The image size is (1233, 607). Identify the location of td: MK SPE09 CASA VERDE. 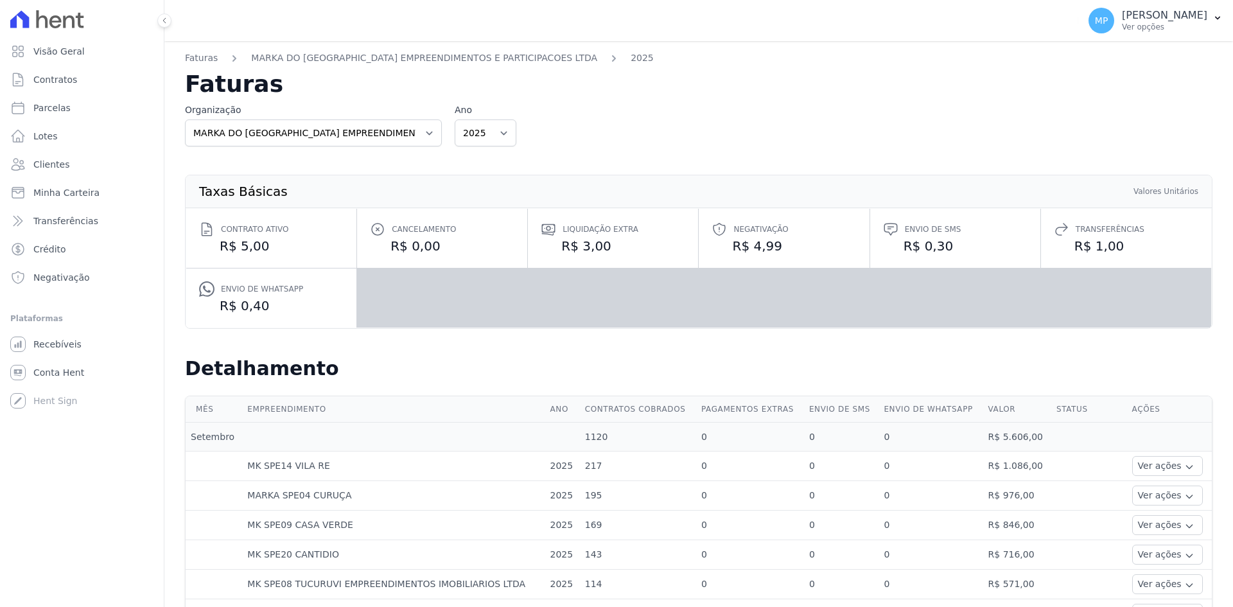
(393, 525).